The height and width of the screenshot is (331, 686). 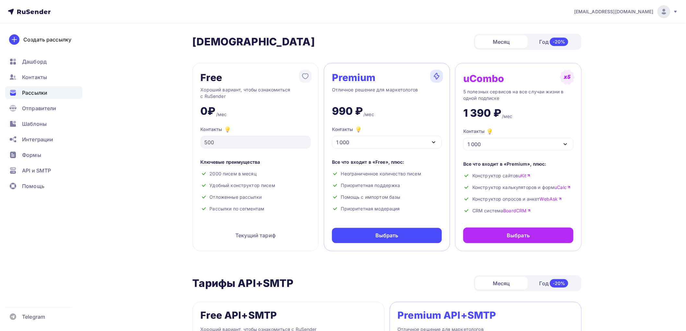 I want to click on a: uKit, so click(x=525, y=176).